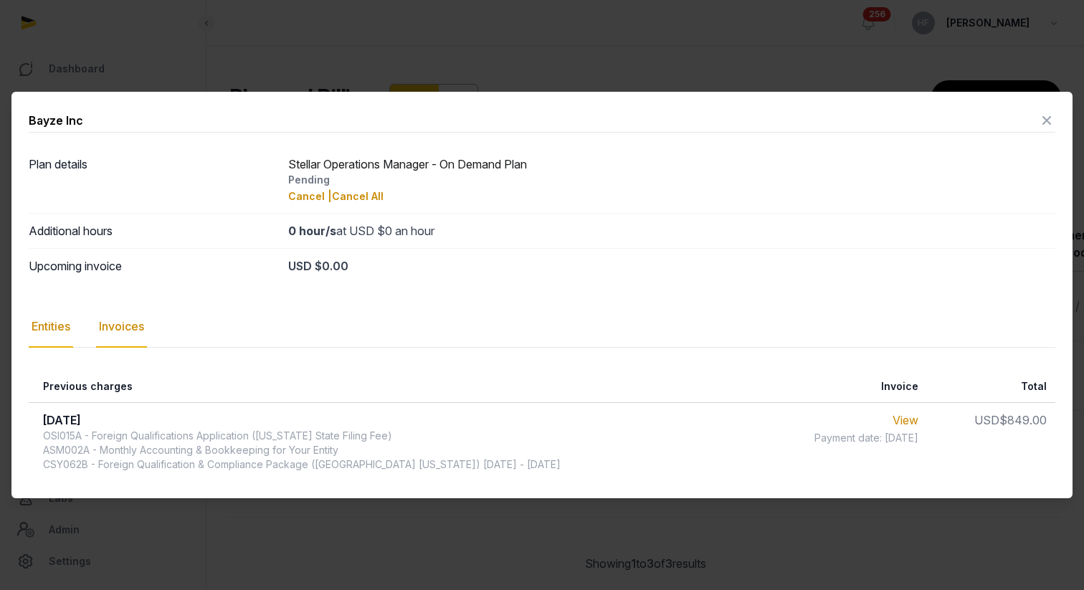 The image size is (1084, 590). I want to click on div: at USD $0 an hour, so click(672, 231).